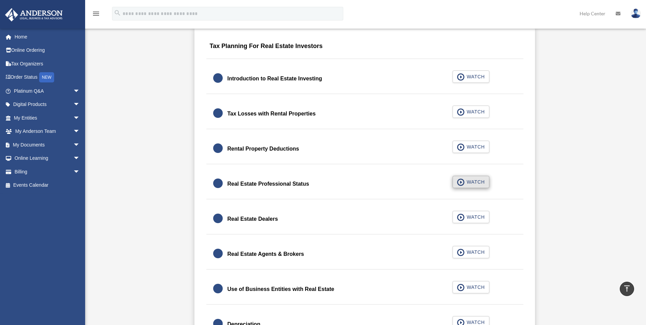  What do you see at coordinates (365, 48) in the screenshot?
I see `div: Tax Planning For Real Estate Investors` at bounding box center [365, 48].